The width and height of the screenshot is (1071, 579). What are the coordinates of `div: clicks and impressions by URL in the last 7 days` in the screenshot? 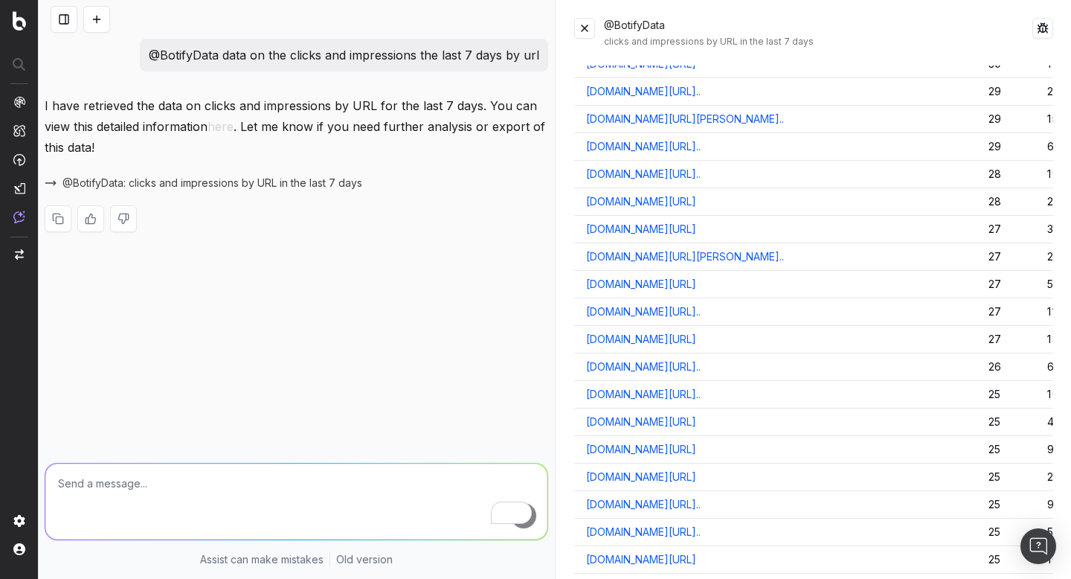 It's located at (818, 42).